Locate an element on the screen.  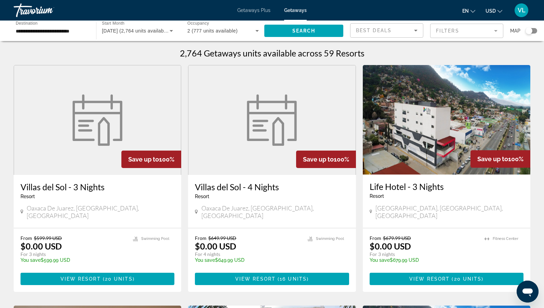
p: $599.99 USD is located at coordinates (73, 260).